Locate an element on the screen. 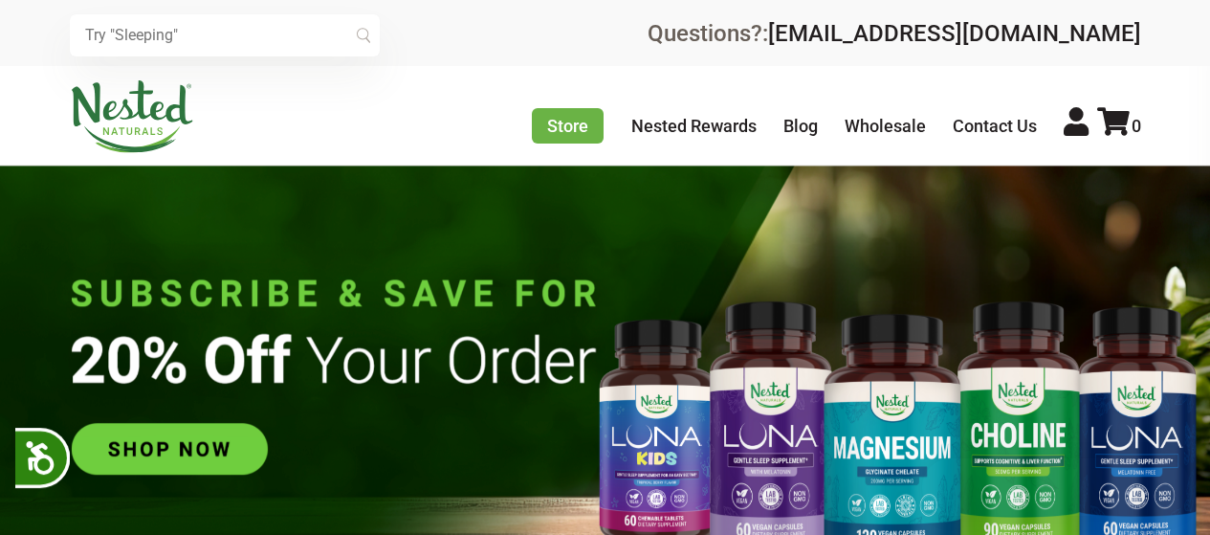 The image size is (1210, 535). a: Wholesale is located at coordinates (885, 125).